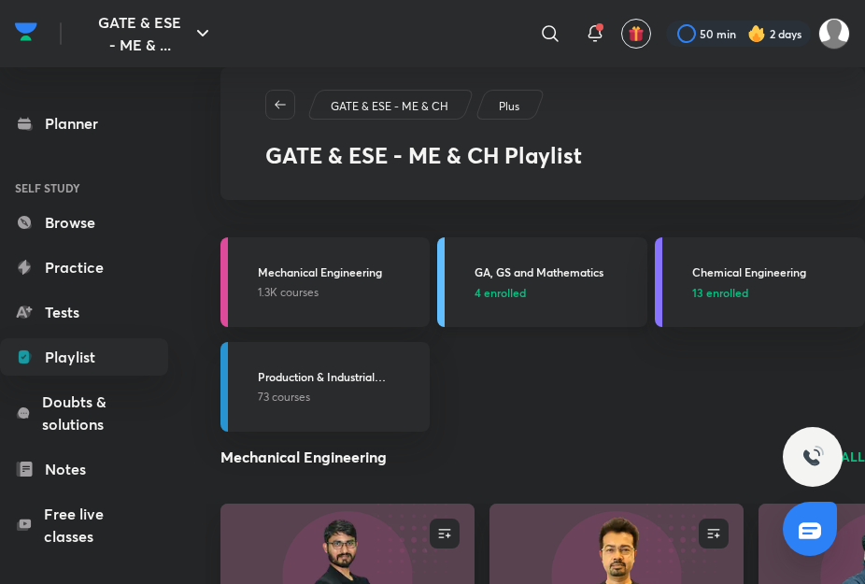 This screenshot has height=584, width=865. What do you see at coordinates (773, 272) in the screenshot?
I see `h3: Chemical Engineering` at bounding box center [773, 272].